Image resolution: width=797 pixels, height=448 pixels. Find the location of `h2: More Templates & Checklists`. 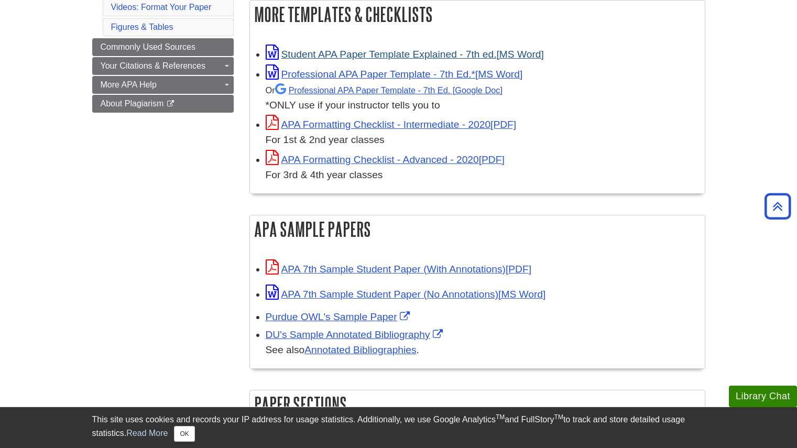

h2: More Templates & Checklists is located at coordinates (478, 14).